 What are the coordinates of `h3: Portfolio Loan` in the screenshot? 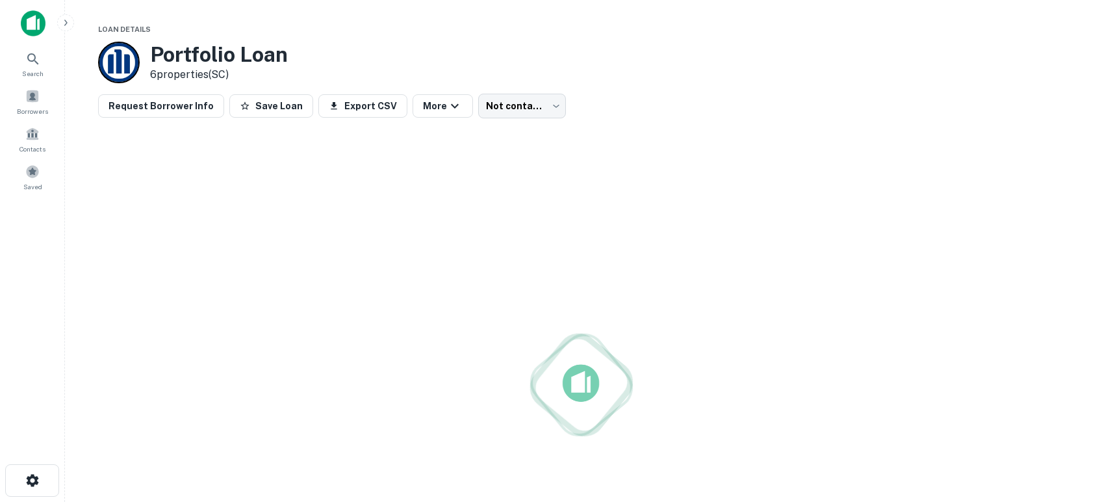 It's located at (219, 55).